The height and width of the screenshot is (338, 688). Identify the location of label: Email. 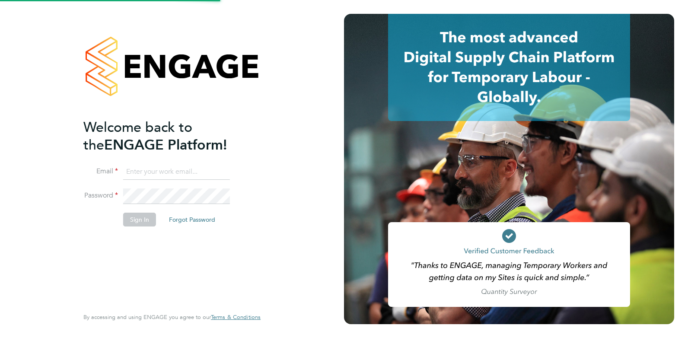
(101, 171).